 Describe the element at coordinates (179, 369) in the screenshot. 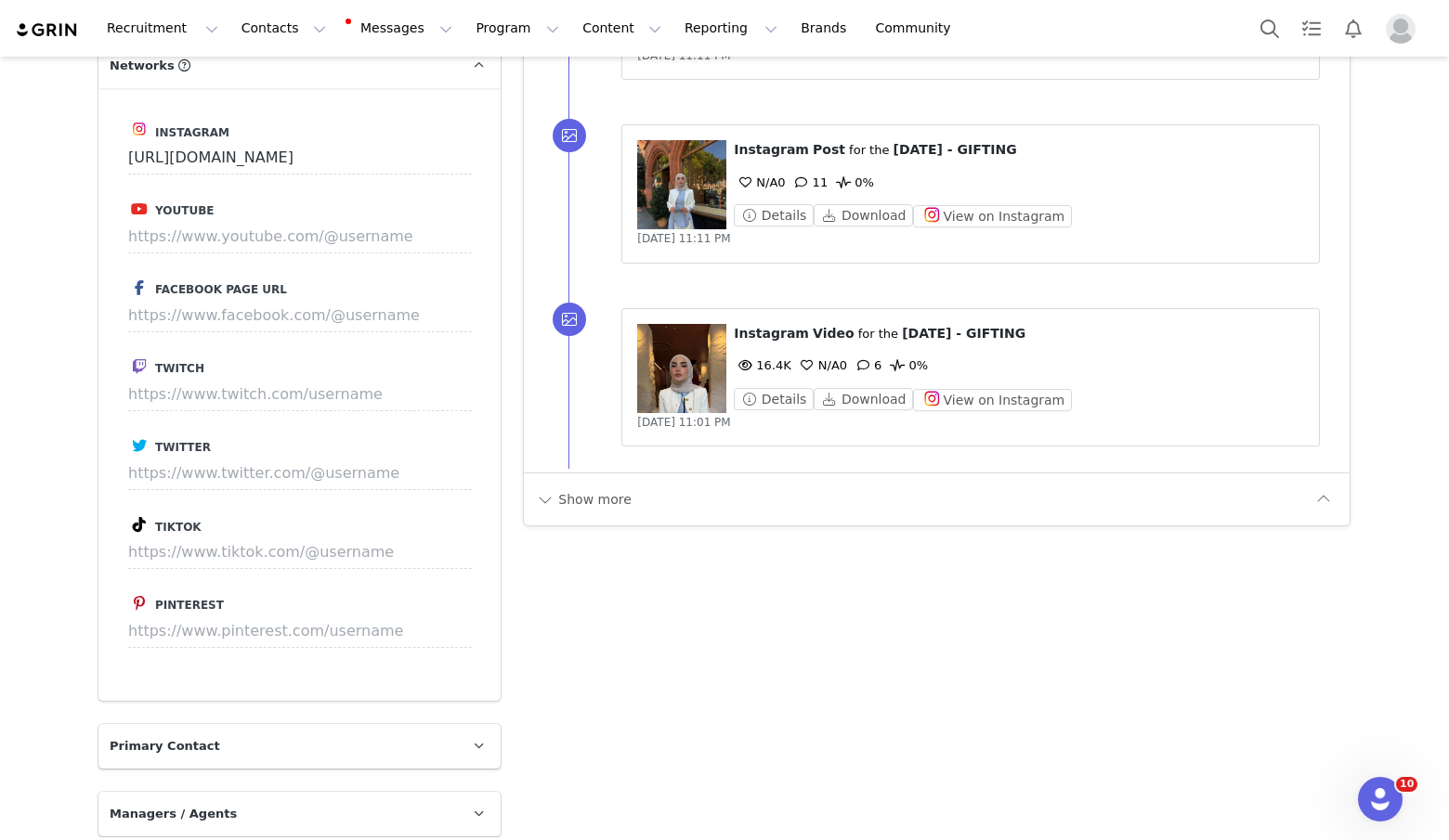

I see `span: Twitch` at that location.